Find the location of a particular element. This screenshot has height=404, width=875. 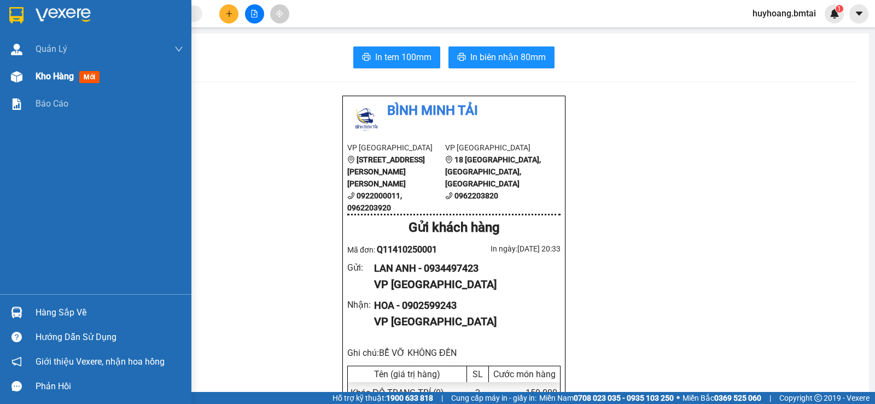

span: Kho hàng is located at coordinates (55, 76).